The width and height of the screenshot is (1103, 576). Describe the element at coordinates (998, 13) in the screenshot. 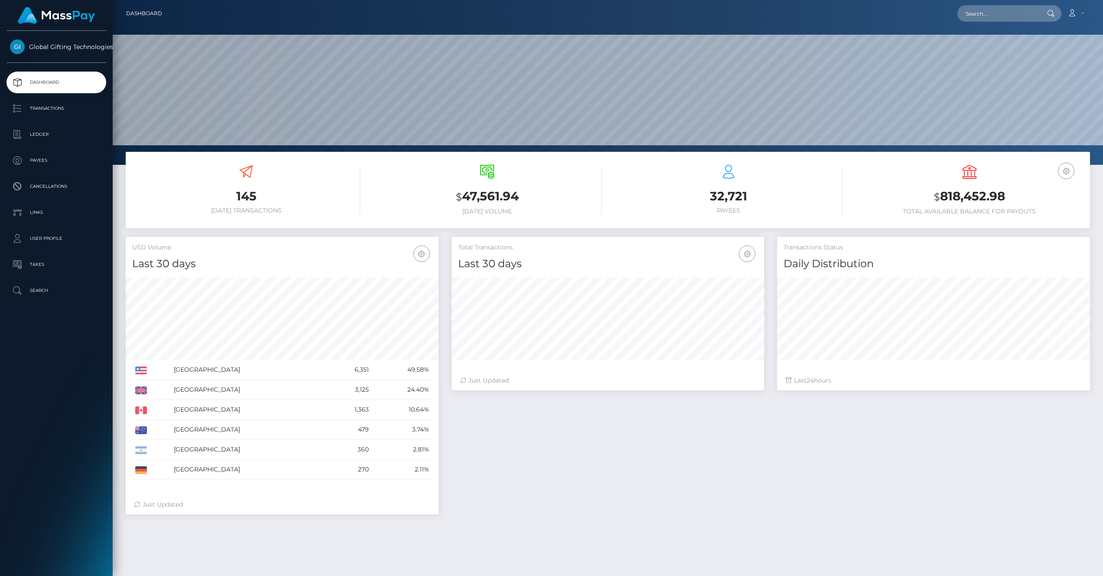

I see `input: Search...` at that location.